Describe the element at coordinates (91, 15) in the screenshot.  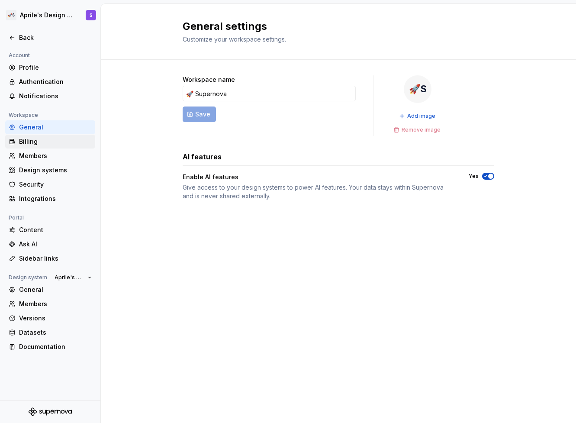
I see `div: S` at that location.